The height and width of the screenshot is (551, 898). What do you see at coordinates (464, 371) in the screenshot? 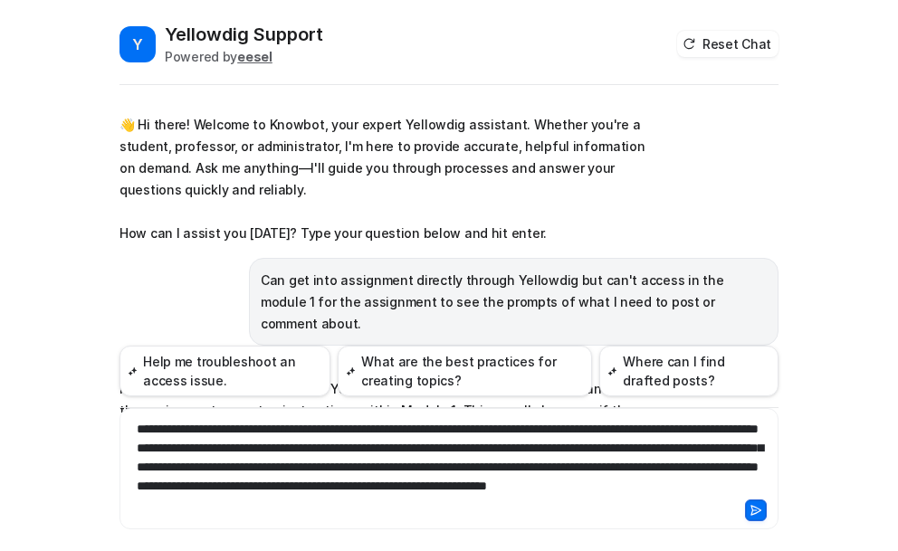
I see `button: What are the best practices for creating topics?` at bounding box center [464, 371].